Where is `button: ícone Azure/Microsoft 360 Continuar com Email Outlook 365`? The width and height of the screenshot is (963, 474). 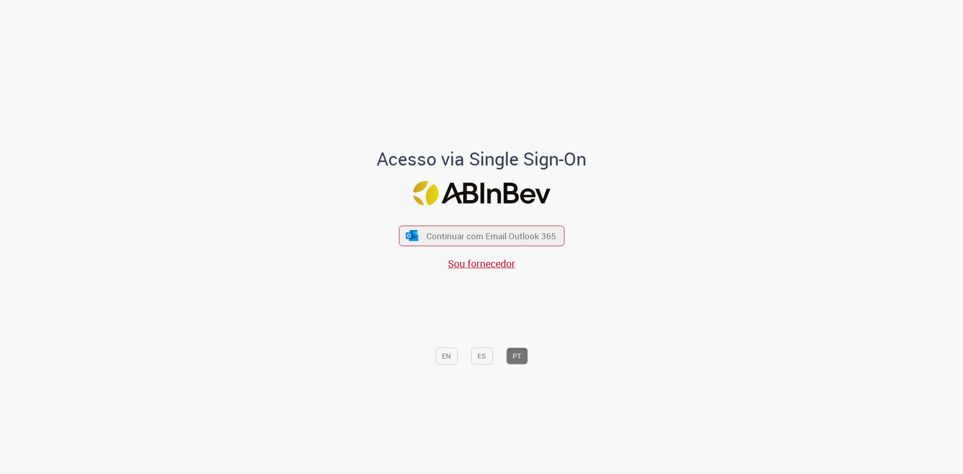 button: ícone Azure/Microsoft 360 Continuar com Email Outlook 365 is located at coordinates (481, 236).